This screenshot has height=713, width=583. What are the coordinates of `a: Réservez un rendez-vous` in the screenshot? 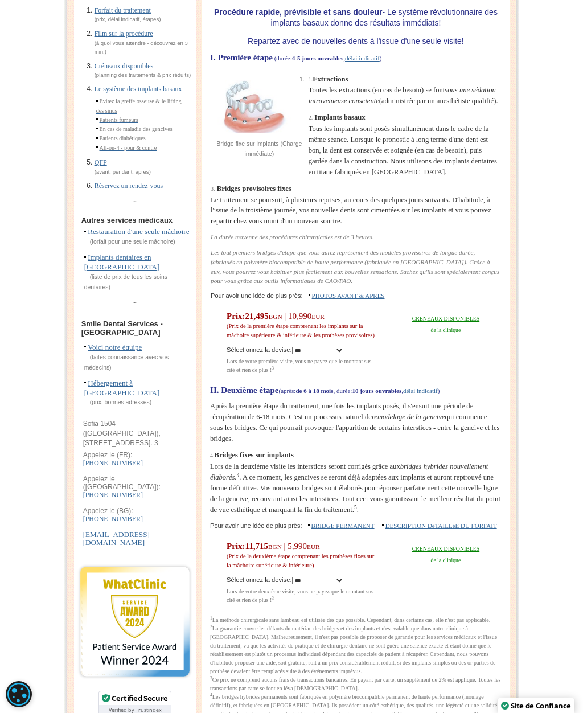 It's located at (129, 186).